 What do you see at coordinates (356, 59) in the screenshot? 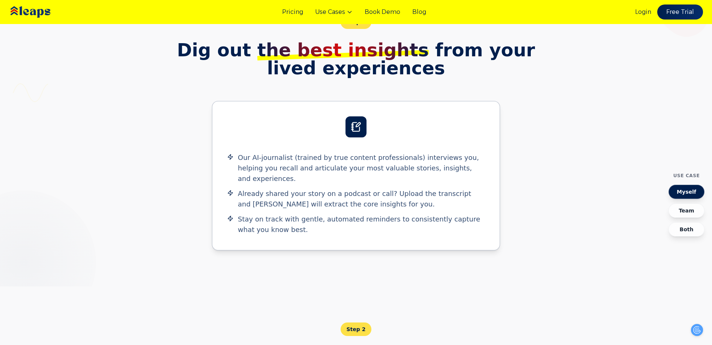
I see `h2: Dig out from your lived experiences` at bounding box center [356, 59].